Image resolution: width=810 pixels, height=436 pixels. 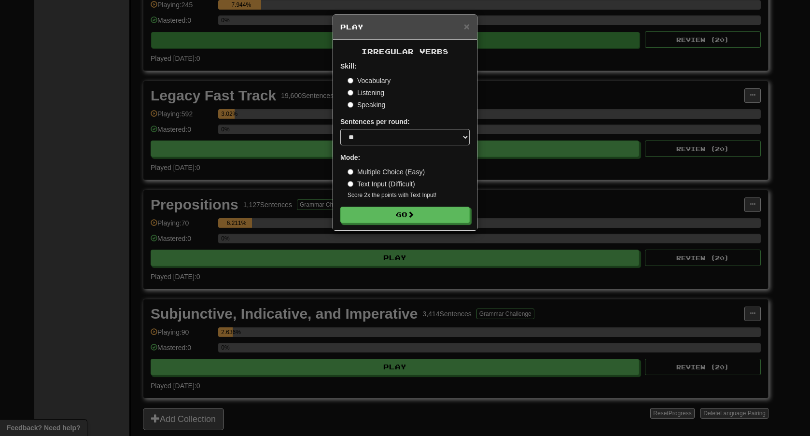 What do you see at coordinates (348, 66) in the screenshot?
I see `strong: Skill:` at bounding box center [348, 66].